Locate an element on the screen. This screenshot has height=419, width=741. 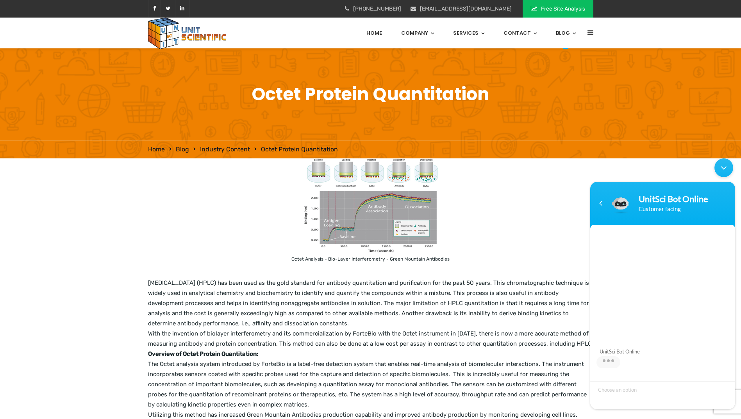
span: Octet Protein Quantitation is located at coordinates (299, 149).